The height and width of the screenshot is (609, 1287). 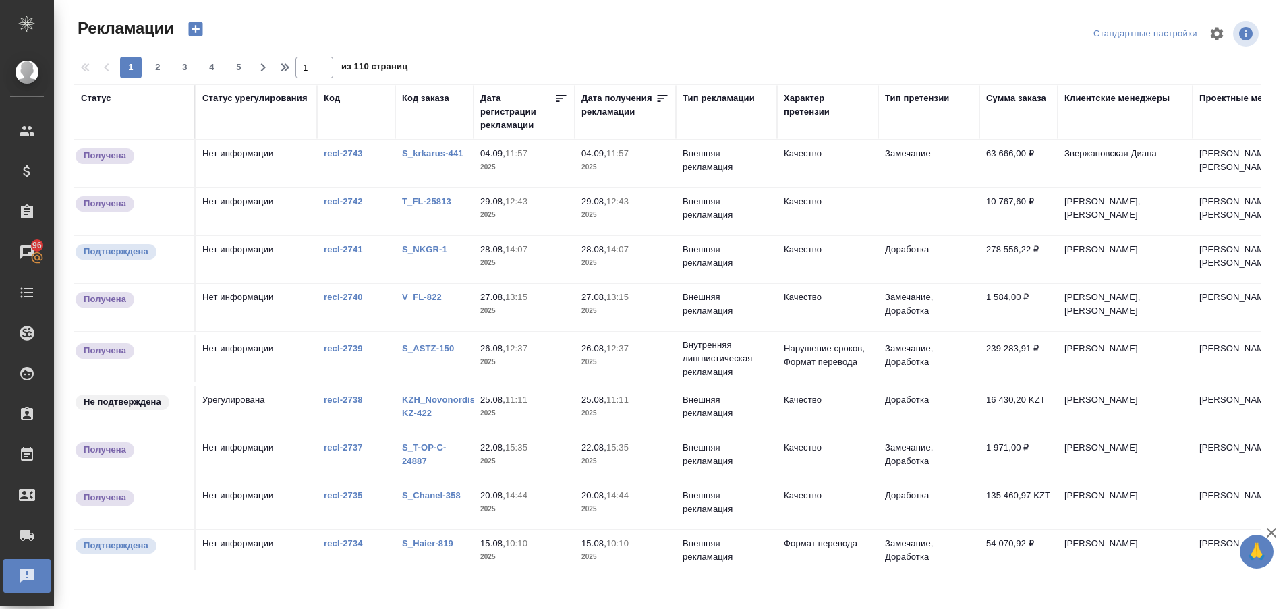 What do you see at coordinates (424, 249) in the screenshot?
I see `a: S_NKGR-1` at bounding box center [424, 249].